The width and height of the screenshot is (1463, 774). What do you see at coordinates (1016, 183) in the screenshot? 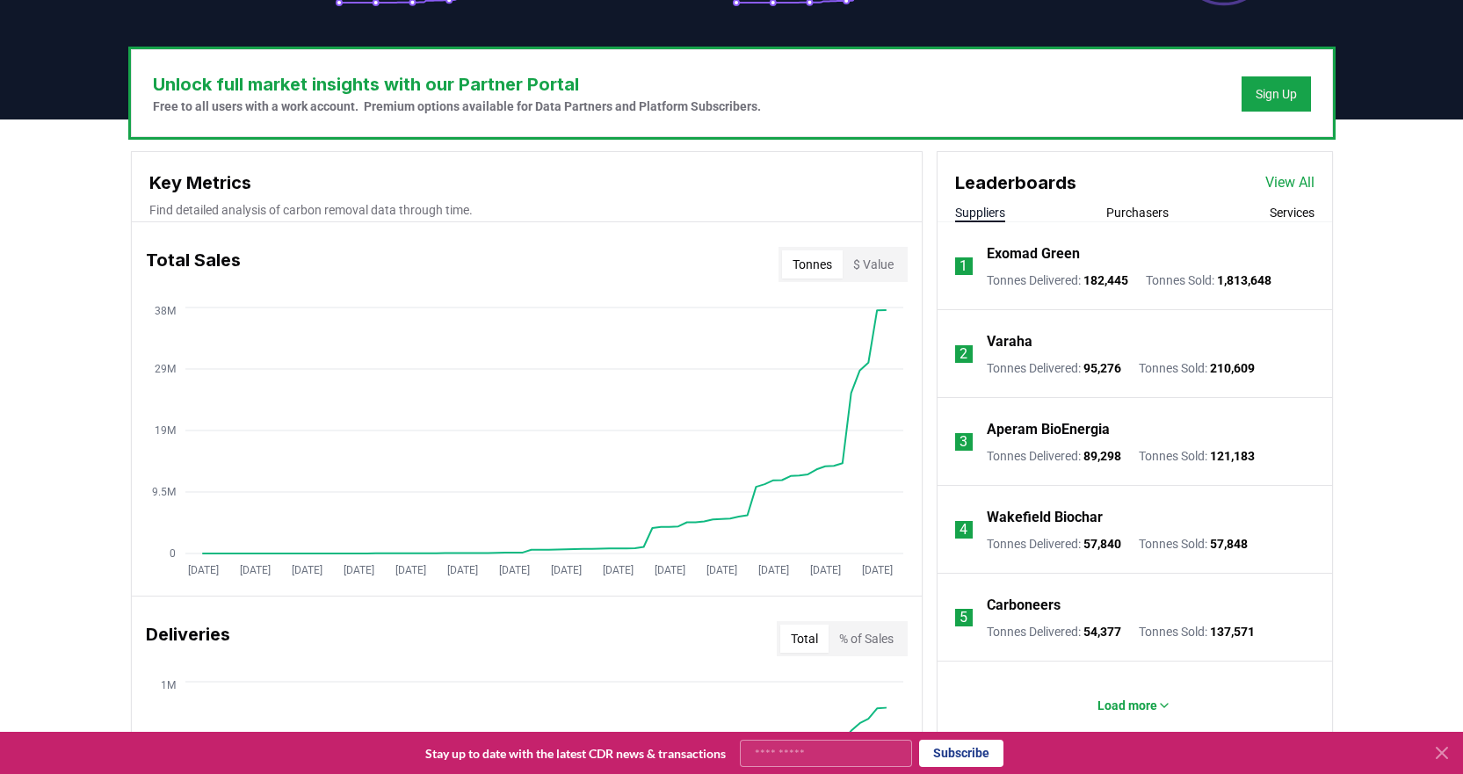
I see `h3: Leaderboards` at bounding box center [1016, 183].